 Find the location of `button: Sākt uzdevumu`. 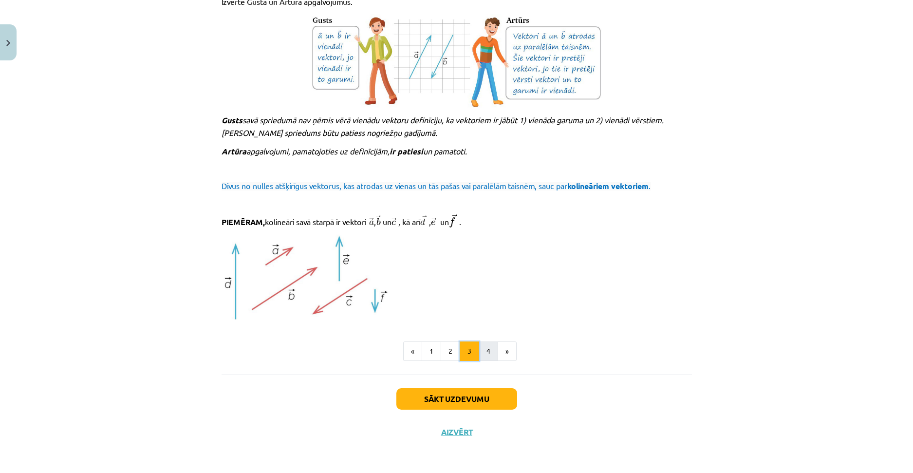

button: Sākt uzdevumu is located at coordinates (457, 399).